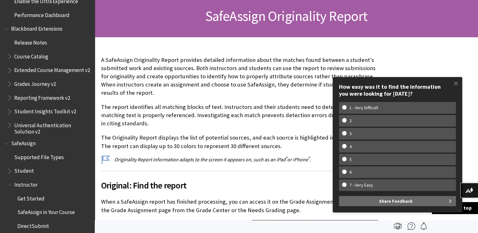  Describe the element at coordinates (33, 225) in the screenshot. I see `span: DirectSubmit` at that location.